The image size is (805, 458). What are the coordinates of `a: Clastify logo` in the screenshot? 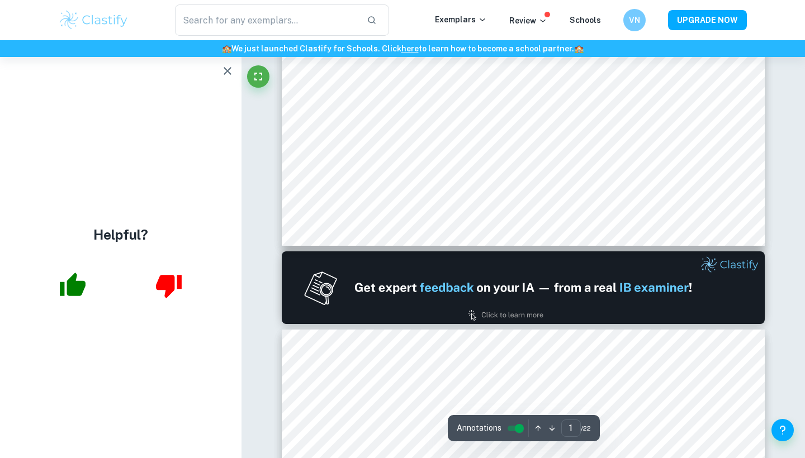 It's located at (93, 20).